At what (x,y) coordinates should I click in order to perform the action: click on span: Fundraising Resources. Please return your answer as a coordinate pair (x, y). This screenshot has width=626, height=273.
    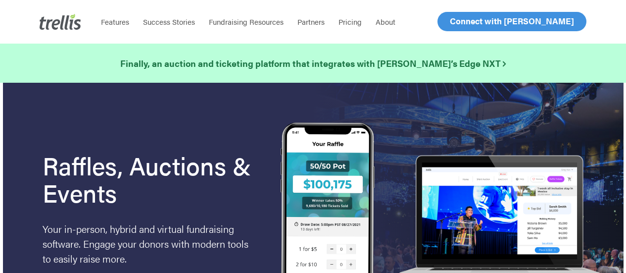
    Looking at the image, I should click on (246, 21).